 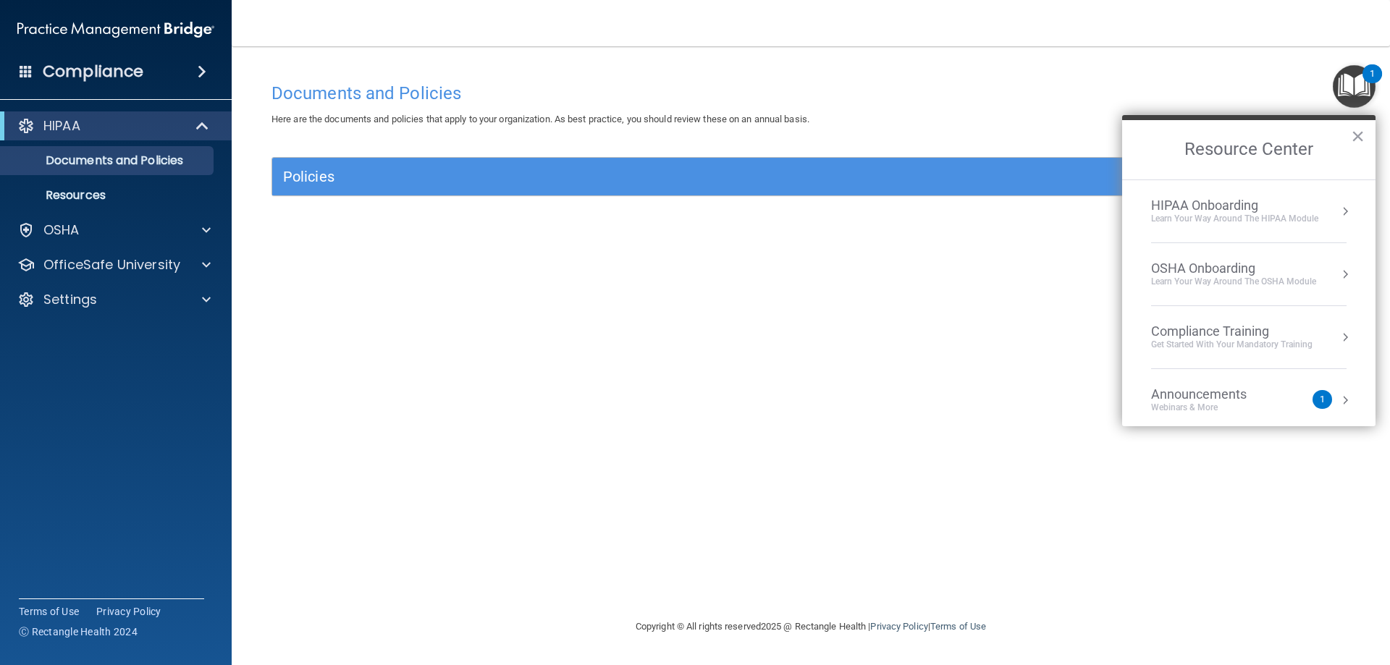 I want to click on div: OSHA Onboarding, so click(x=1233, y=269).